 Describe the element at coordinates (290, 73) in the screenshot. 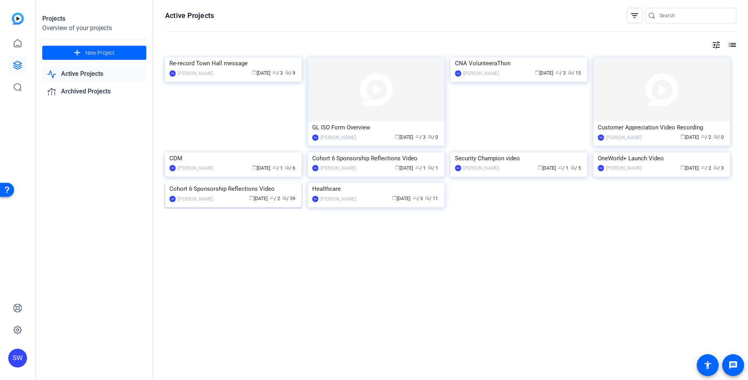

I see `span: / 9` at that location.